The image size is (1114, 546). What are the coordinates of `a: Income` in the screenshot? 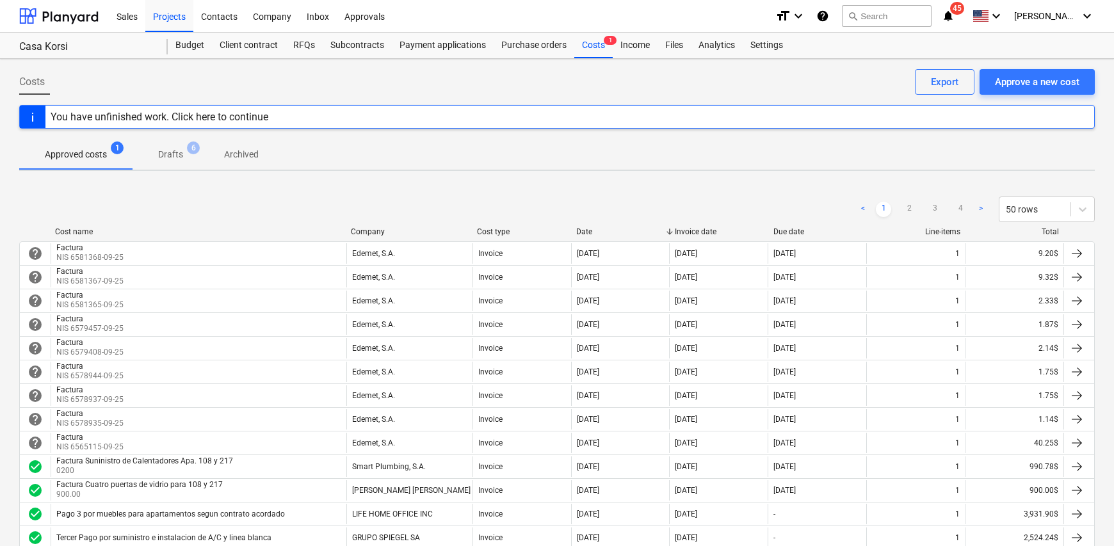 It's located at (635, 45).